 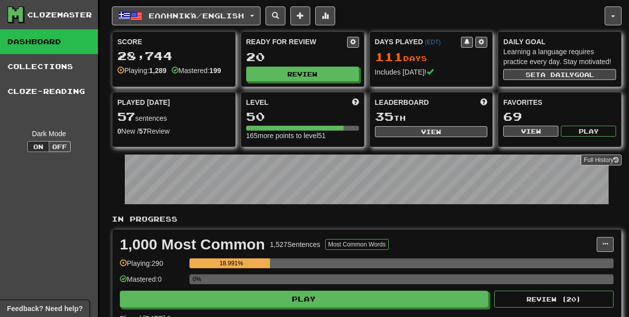 What do you see at coordinates (143, 131) in the screenshot?
I see `strong: 57` at bounding box center [143, 131].